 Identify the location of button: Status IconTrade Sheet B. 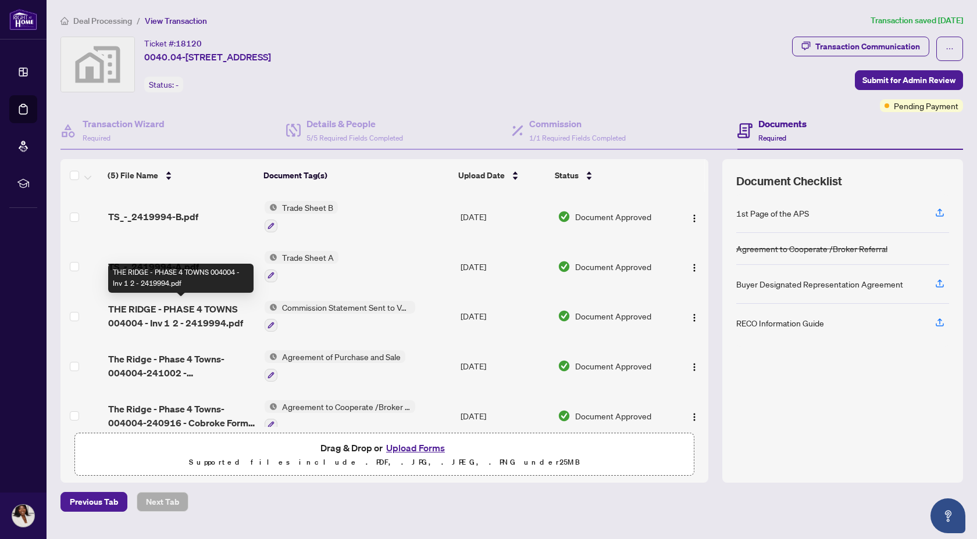
(301, 217).